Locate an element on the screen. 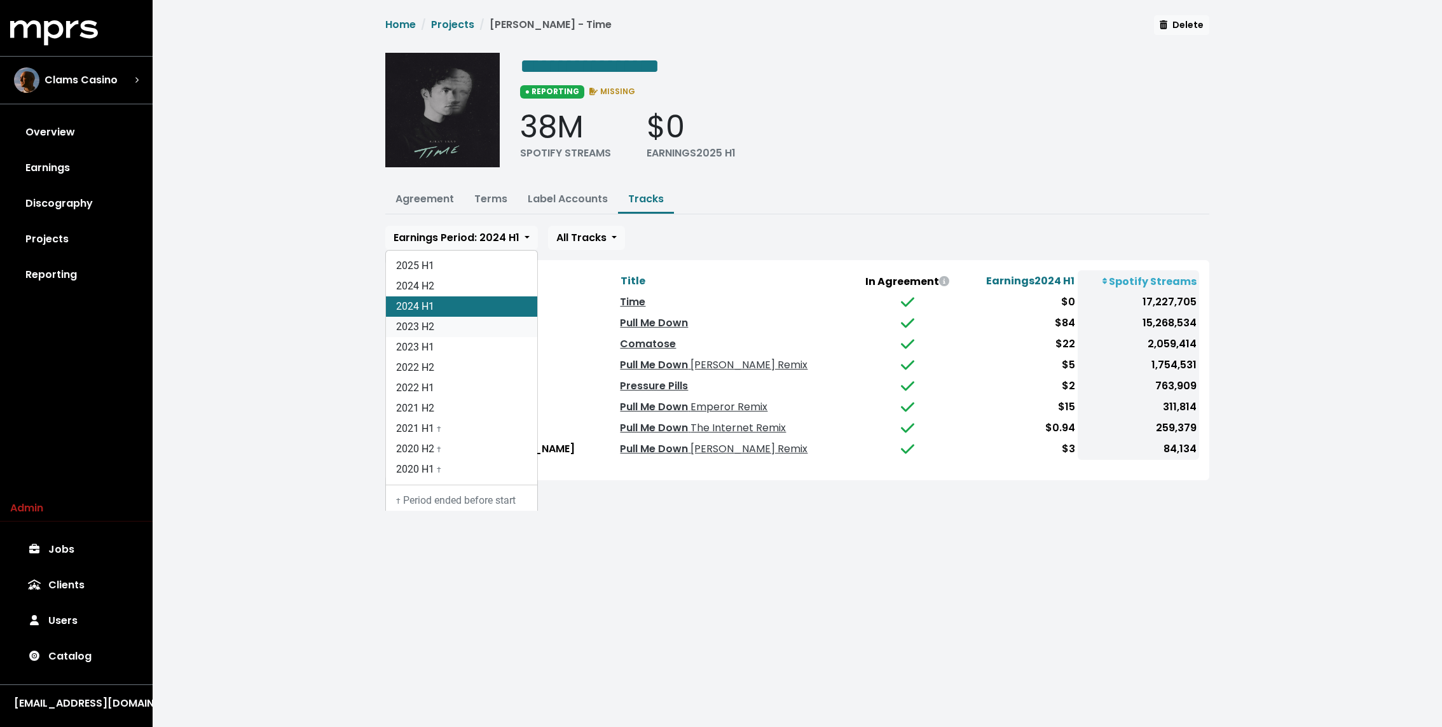 The height and width of the screenshot is (727, 1442). span: Title is located at coordinates (633, 280).